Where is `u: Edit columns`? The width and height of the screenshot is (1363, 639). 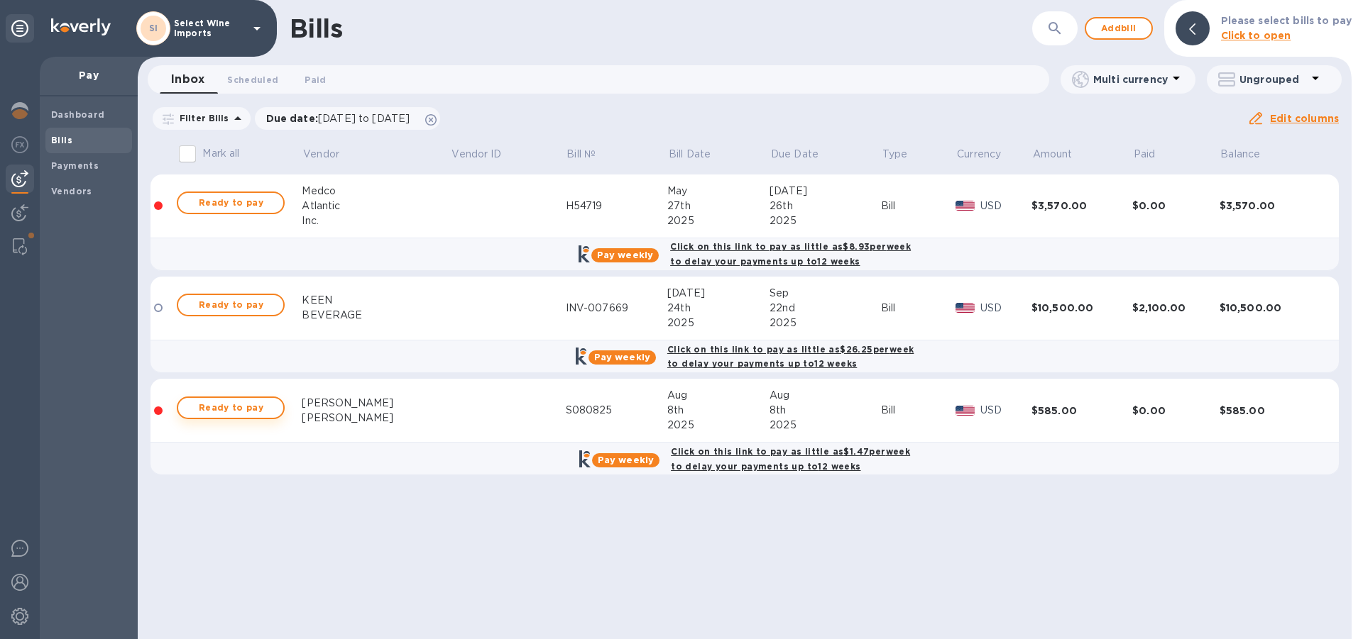 u: Edit columns is located at coordinates (1304, 119).